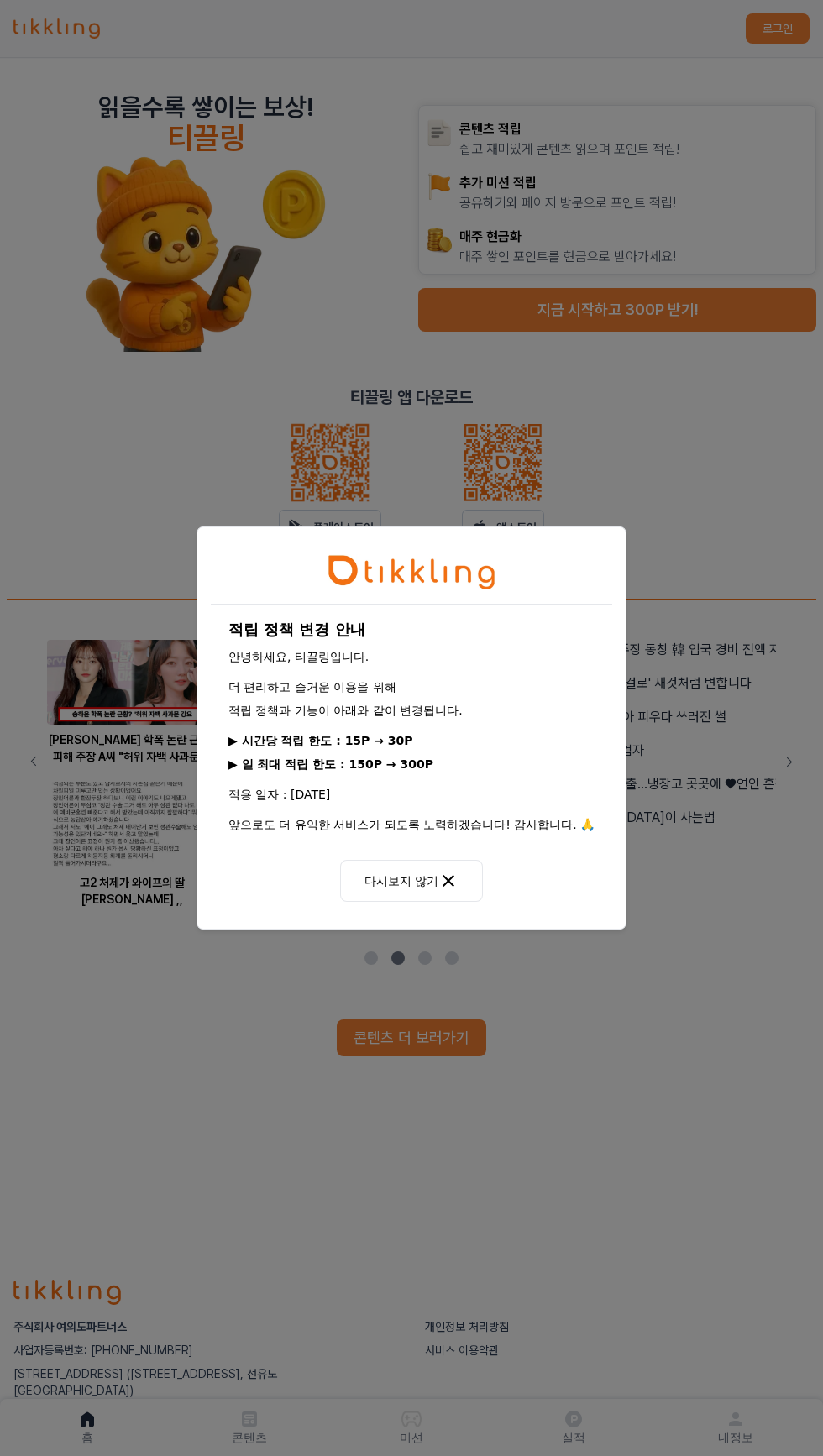  Describe the element at coordinates (412, 710) in the screenshot. I see `p: 적립 정책과 기능이 아래와 같이 변경됩니다.` at that location.